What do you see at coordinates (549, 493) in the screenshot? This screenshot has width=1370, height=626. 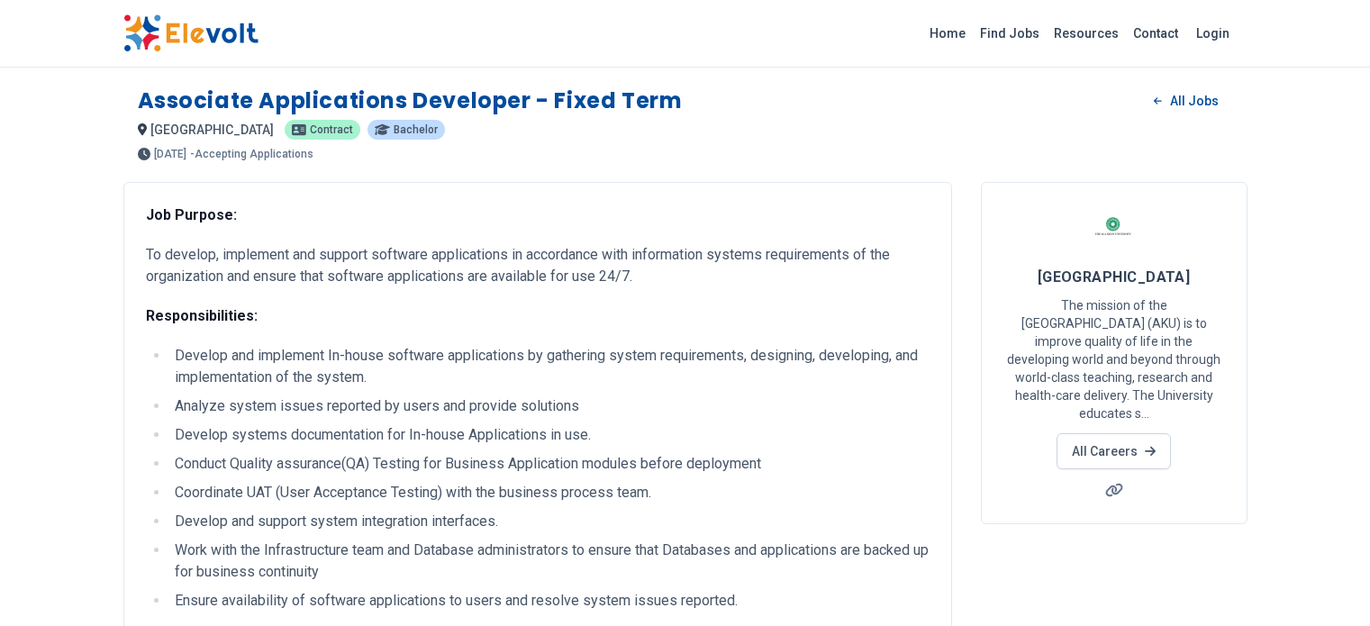 I see `li: Coordinate UAT (User Acceptance Testing) with the business process team.` at bounding box center [549, 493].